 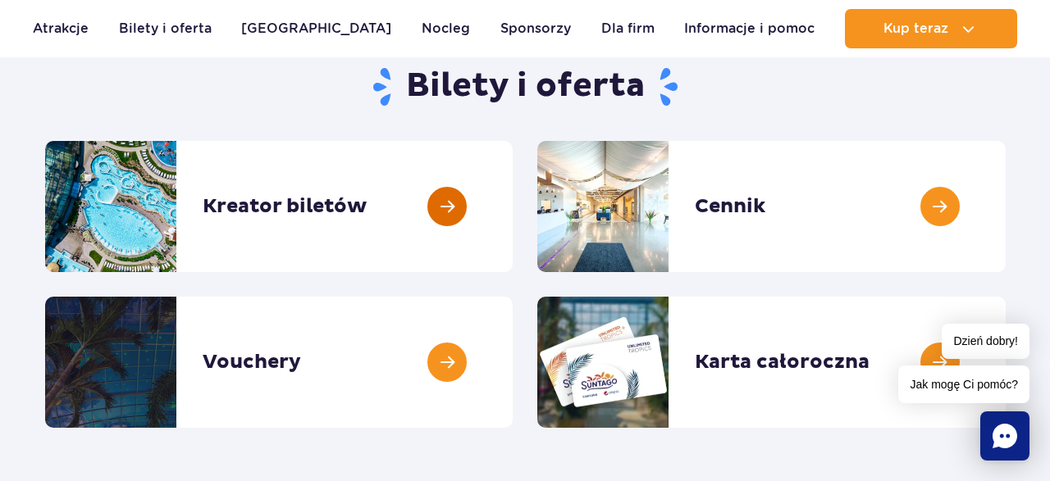 What do you see at coordinates (61, 29) in the screenshot?
I see `a: Atrakcje` at bounding box center [61, 29].